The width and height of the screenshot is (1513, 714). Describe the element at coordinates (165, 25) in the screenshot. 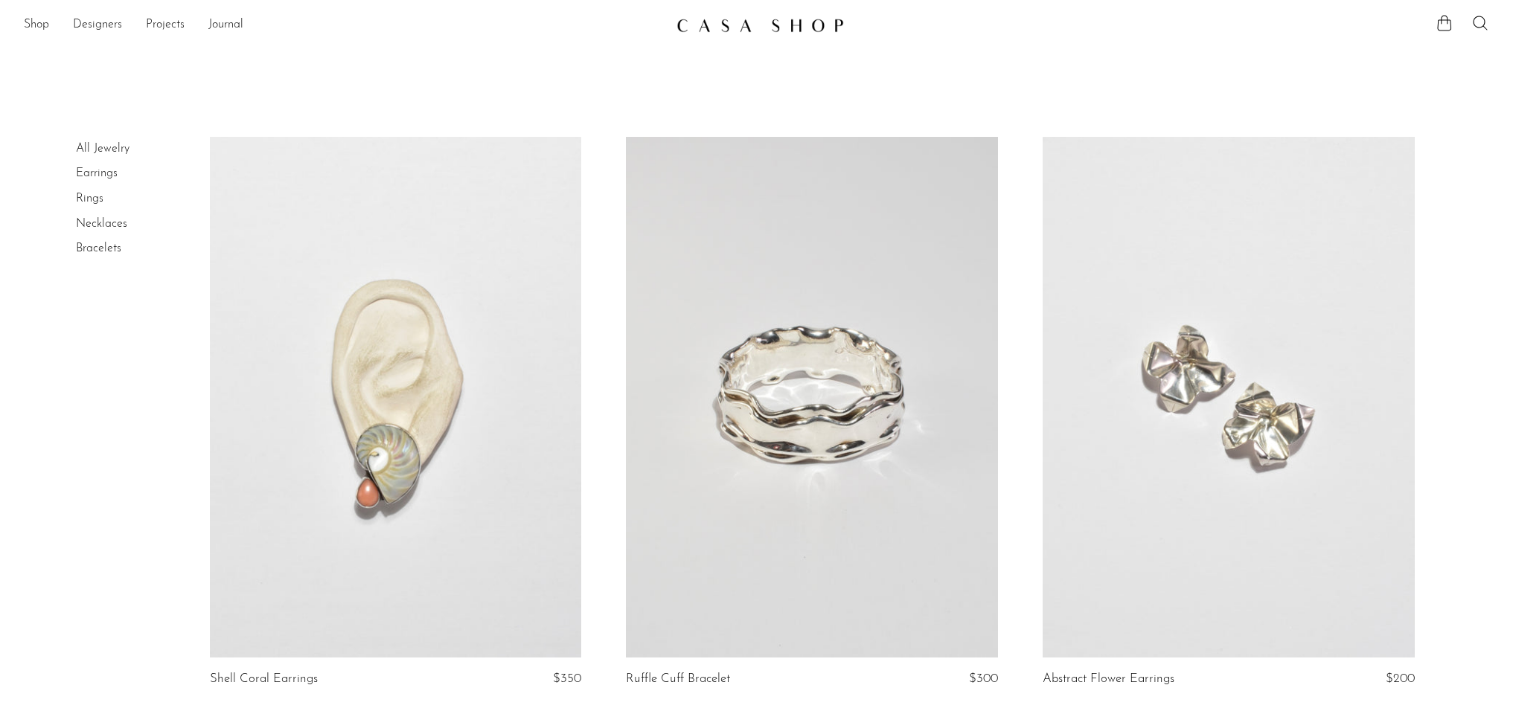

I see `a: Projects` at that location.